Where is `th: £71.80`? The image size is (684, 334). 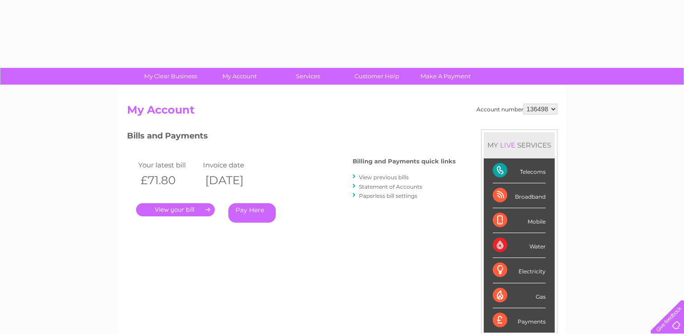
th: £71.80 is located at coordinates (169, 180).